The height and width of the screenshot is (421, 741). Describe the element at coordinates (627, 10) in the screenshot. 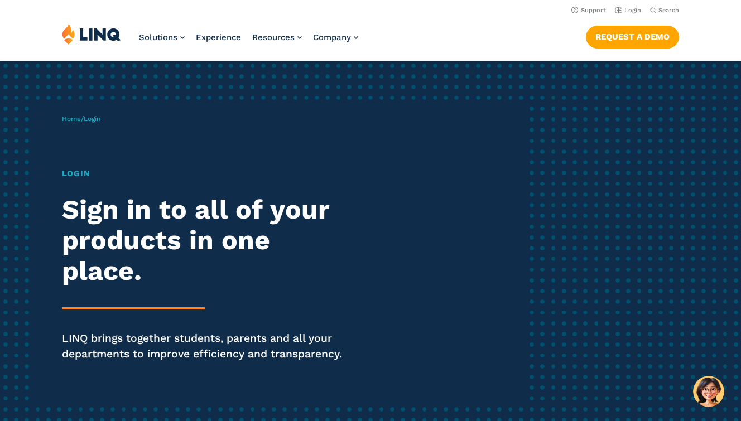

I see `a: Login` at that location.